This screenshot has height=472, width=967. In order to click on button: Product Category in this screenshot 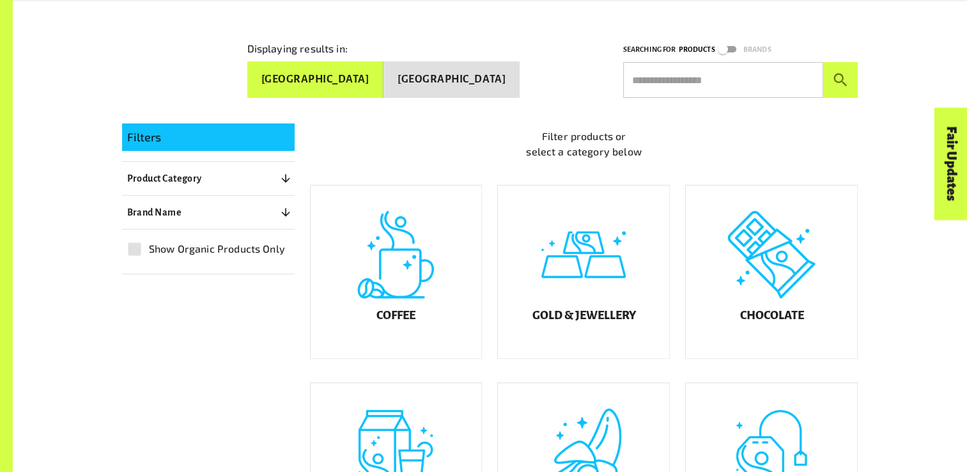, I will do `click(208, 178)`.